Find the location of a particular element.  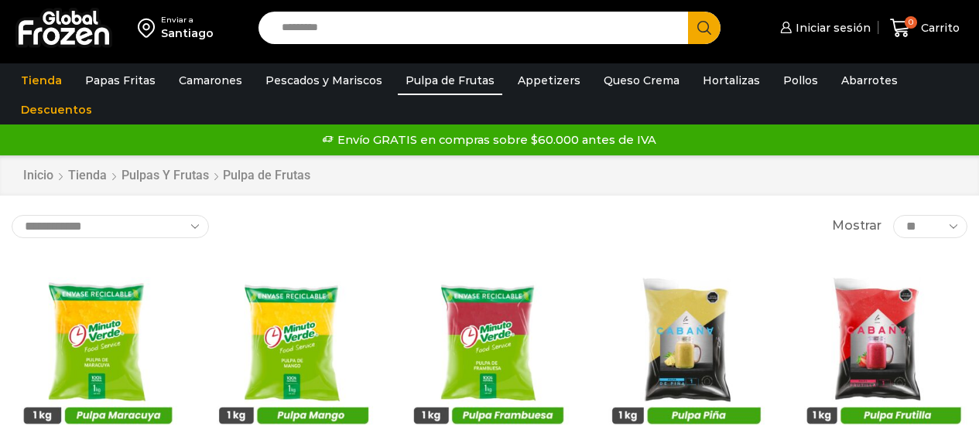

a: Hortalizas is located at coordinates (731, 80).